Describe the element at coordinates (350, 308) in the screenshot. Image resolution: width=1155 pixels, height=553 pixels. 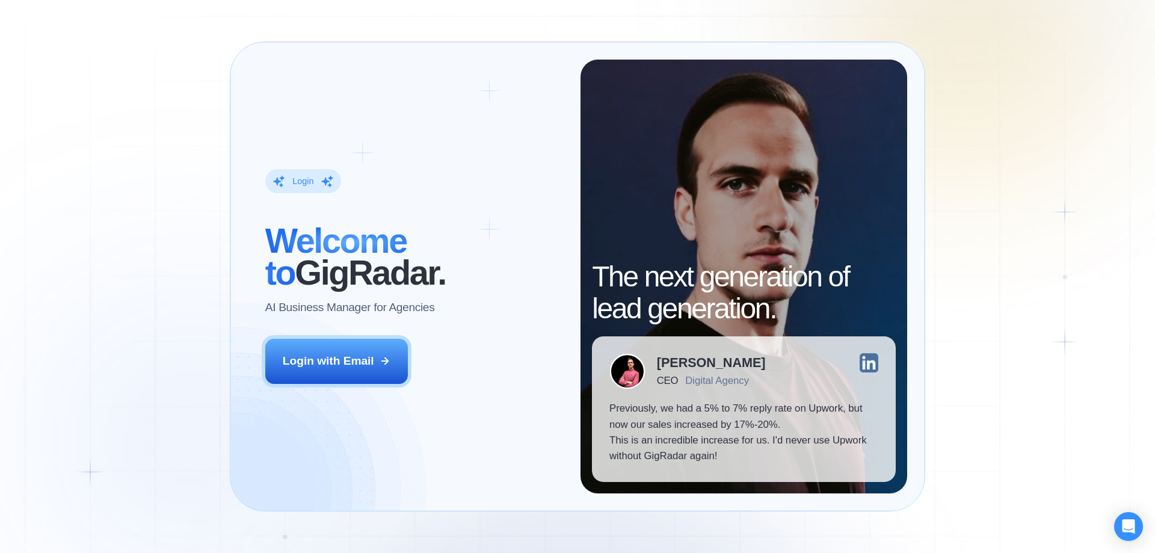
I see `p: AI Business Manager for Agencies` at that location.